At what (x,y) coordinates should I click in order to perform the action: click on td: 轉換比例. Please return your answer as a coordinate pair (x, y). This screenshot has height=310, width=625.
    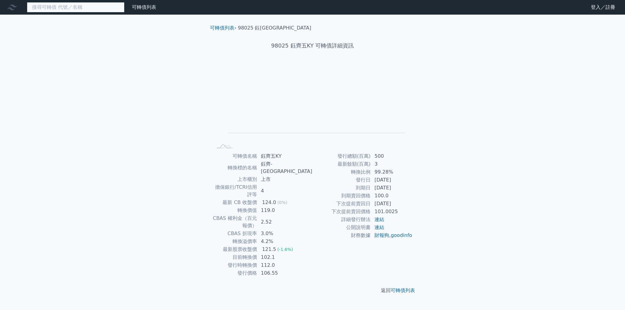
    Looking at the image, I should click on (341, 172).